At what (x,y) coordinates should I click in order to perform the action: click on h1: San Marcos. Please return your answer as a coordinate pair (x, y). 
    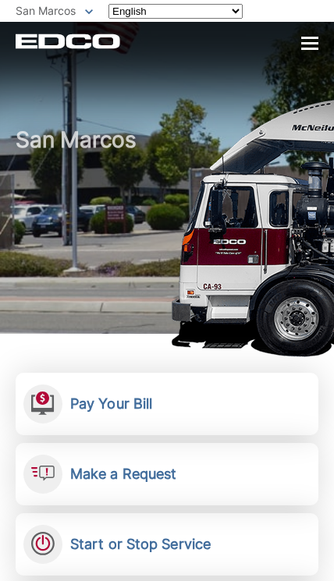
    Looking at the image, I should click on (167, 232).